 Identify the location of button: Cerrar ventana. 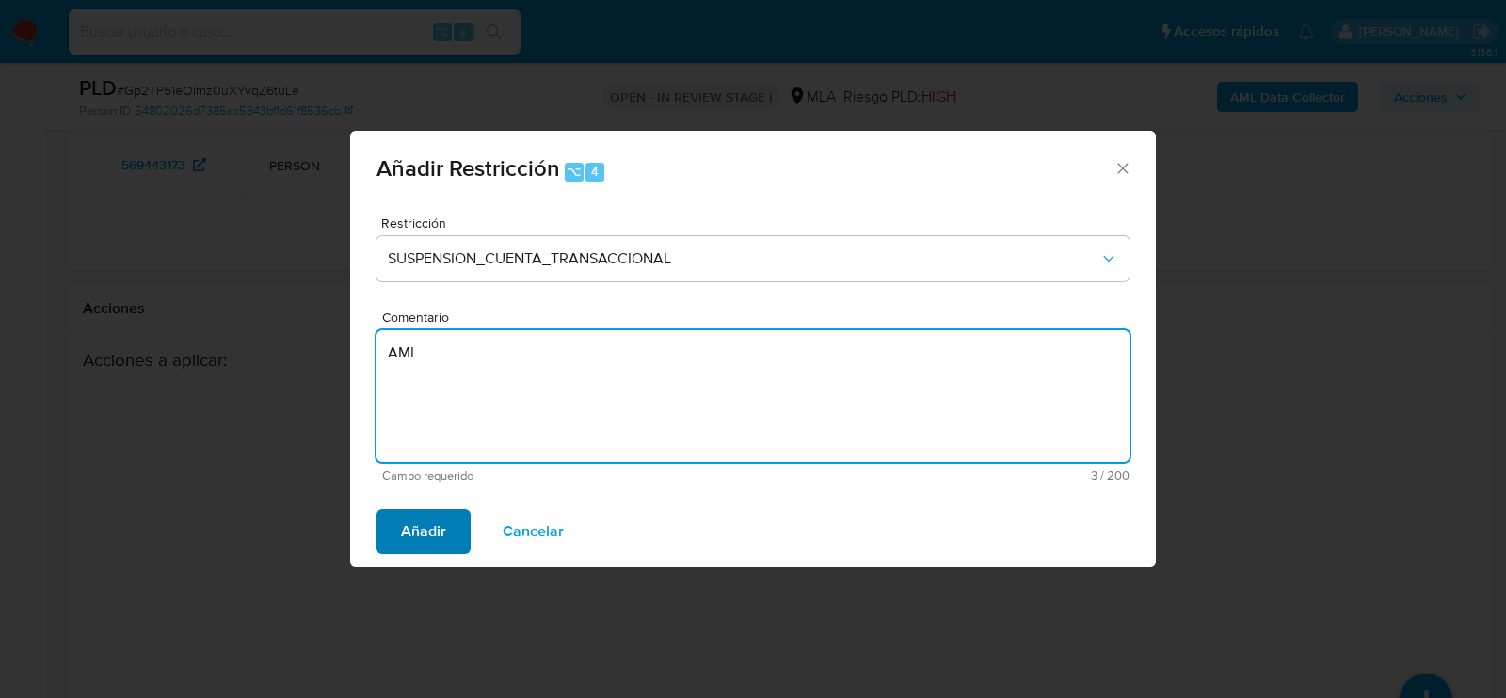
(1122, 168).